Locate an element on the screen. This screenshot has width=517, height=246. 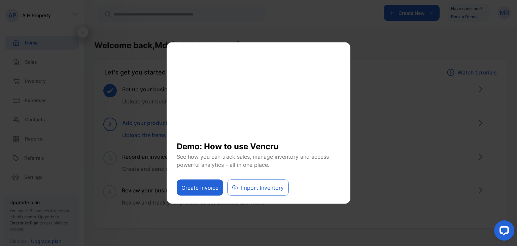
button: Open LiveChat chat widget is located at coordinates (15, 13).